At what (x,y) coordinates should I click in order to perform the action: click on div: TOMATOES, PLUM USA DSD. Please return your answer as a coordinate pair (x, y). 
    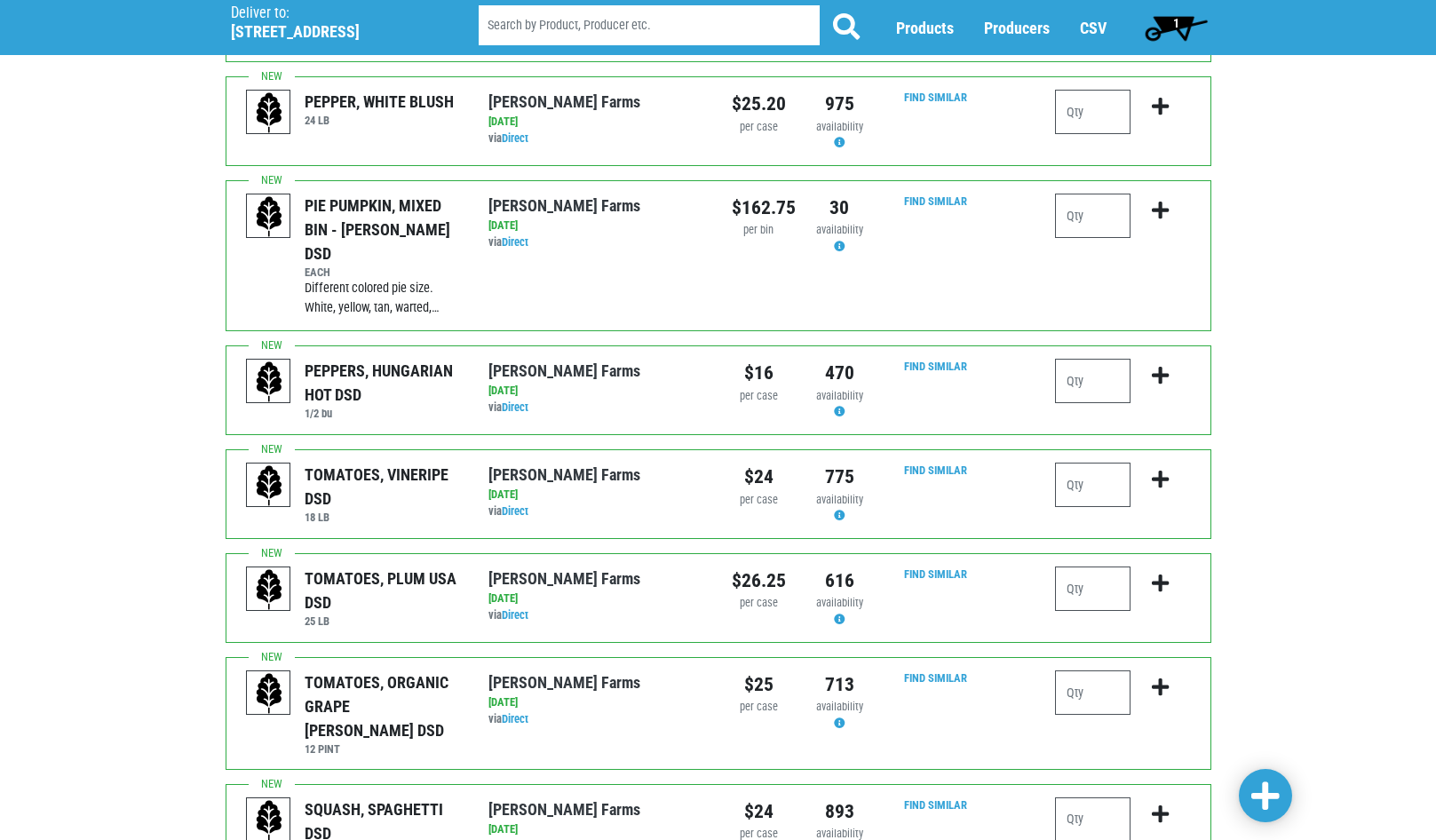
    Looking at the image, I should click on (383, 591).